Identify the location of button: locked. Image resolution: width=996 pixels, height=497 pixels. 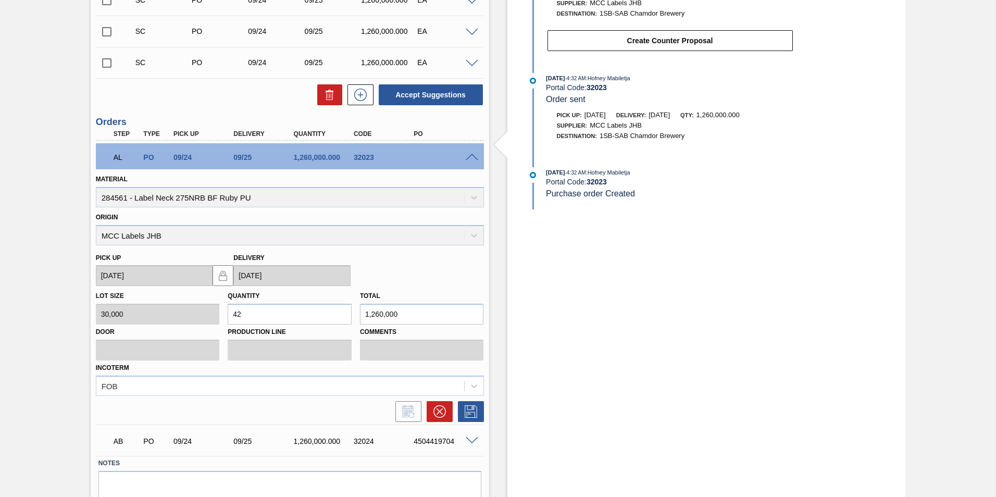
(223, 276).